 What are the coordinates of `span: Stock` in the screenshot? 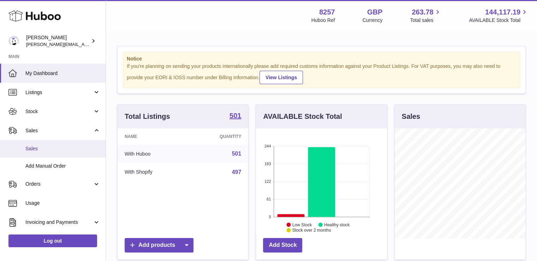 It's located at (59, 111).